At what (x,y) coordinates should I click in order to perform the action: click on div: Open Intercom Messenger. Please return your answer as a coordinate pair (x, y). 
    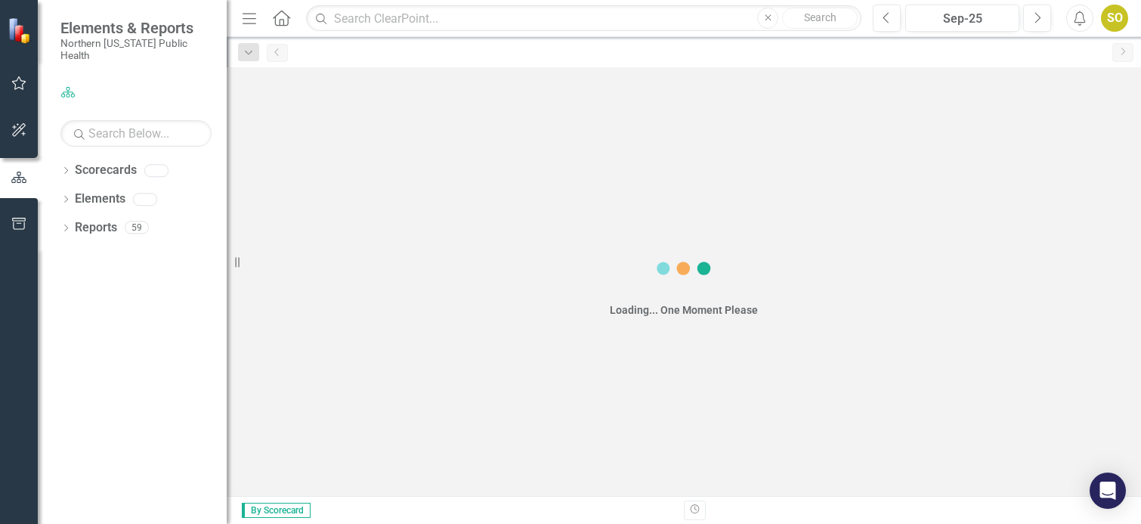
    Looking at the image, I should click on (1108, 491).